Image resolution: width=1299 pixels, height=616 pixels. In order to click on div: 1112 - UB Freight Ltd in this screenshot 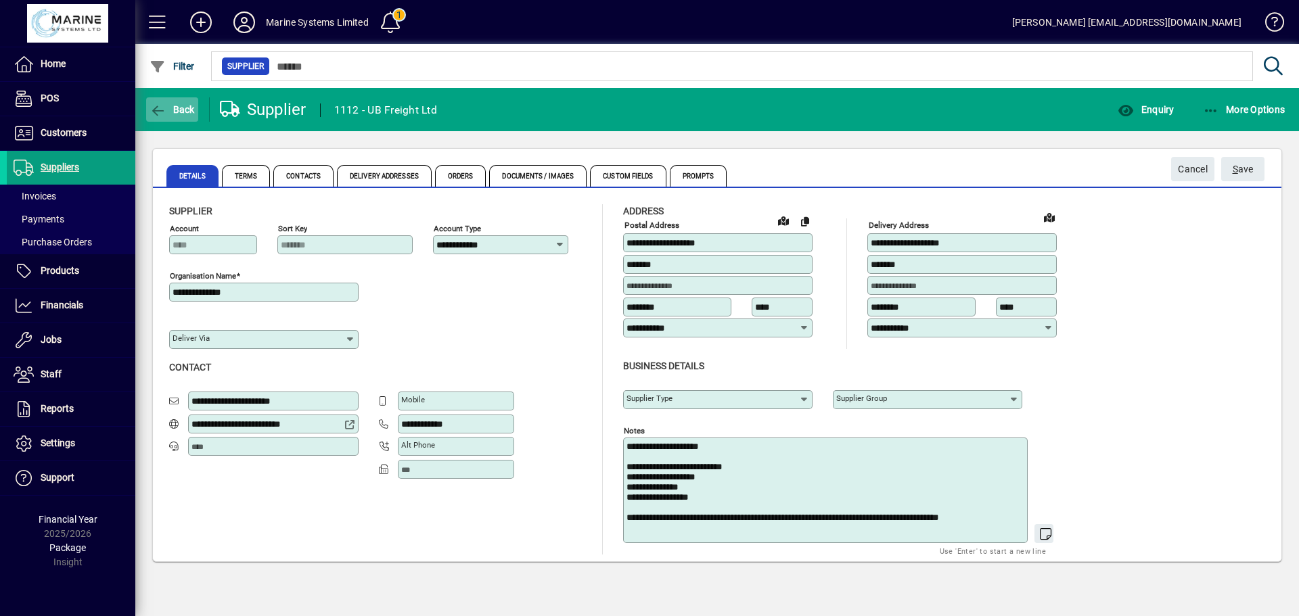, I will do `click(386, 110)`.